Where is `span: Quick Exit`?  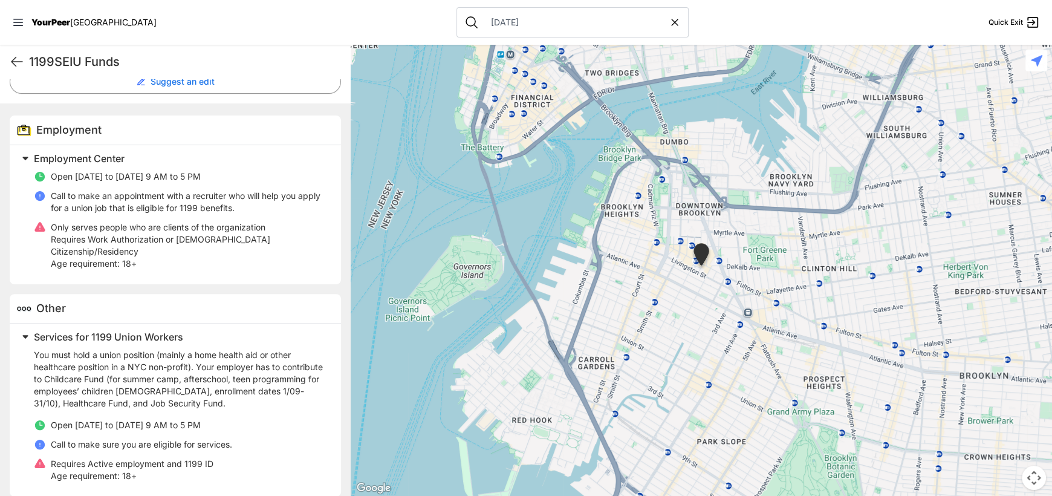 span: Quick Exit is located at coordinates (1006, 22).